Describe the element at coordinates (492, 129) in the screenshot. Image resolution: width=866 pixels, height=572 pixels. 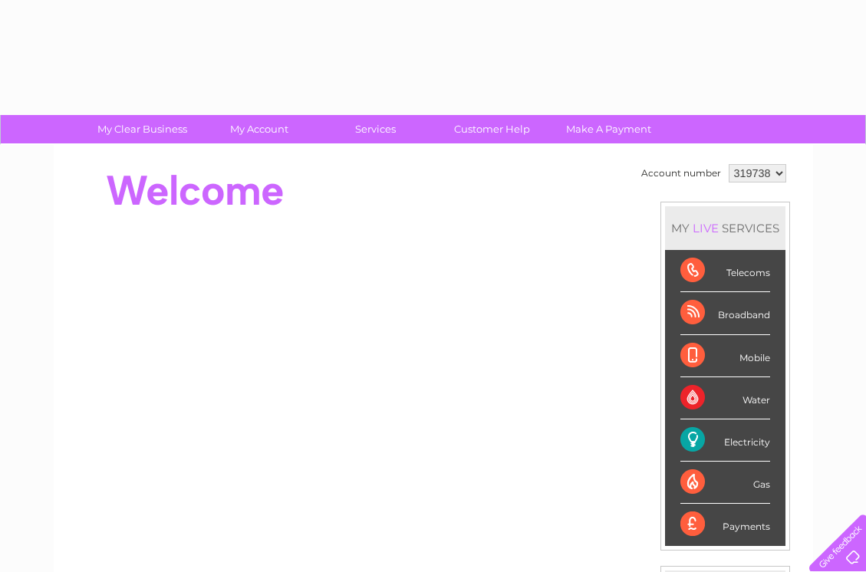
I see `a: Customer Help` at that location.